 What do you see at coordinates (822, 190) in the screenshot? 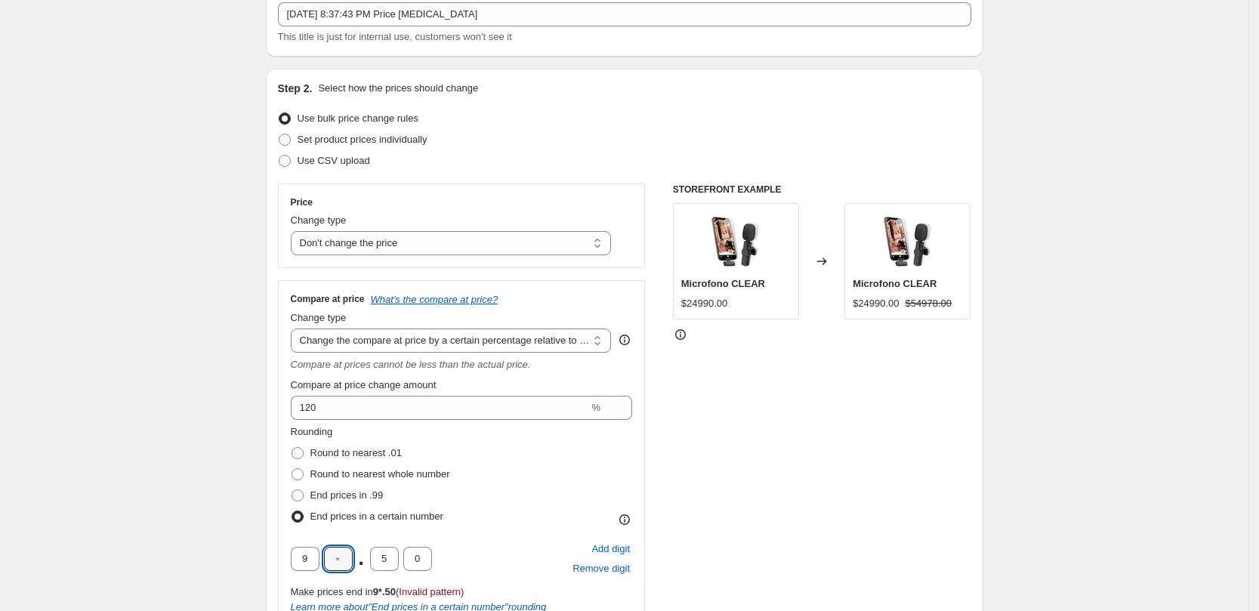
I see `h6: STOREFRONT EXAMPLE` at bounding box center [822, 190].